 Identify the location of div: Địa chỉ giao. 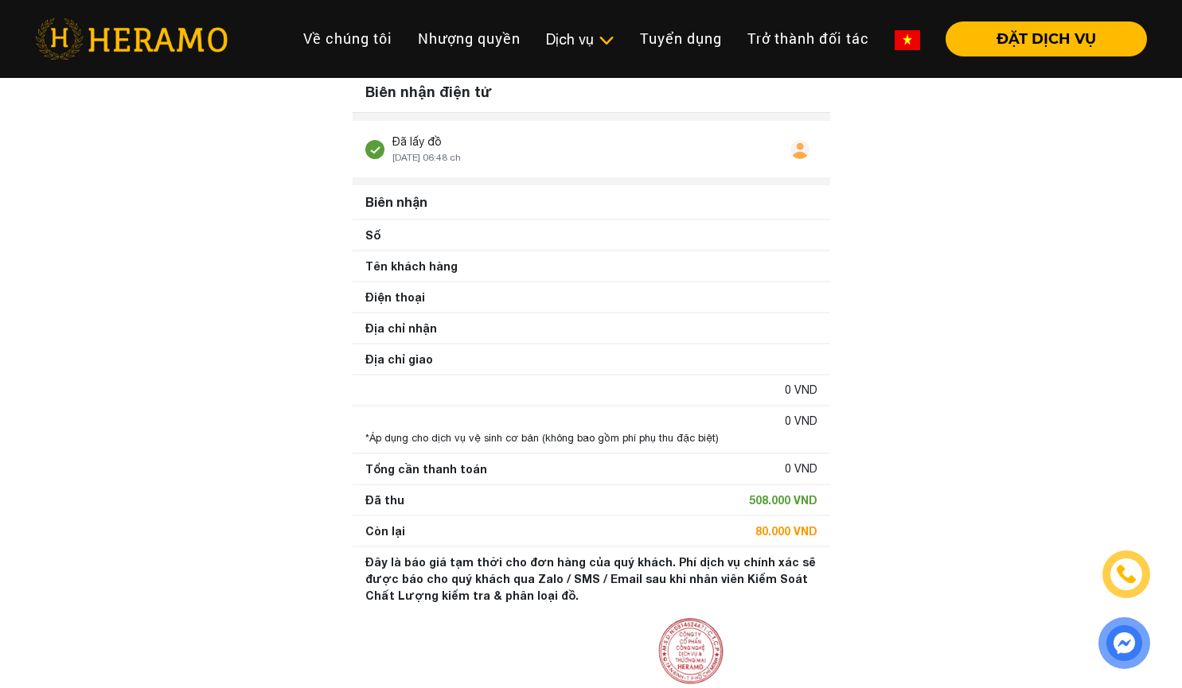
(399, 359).